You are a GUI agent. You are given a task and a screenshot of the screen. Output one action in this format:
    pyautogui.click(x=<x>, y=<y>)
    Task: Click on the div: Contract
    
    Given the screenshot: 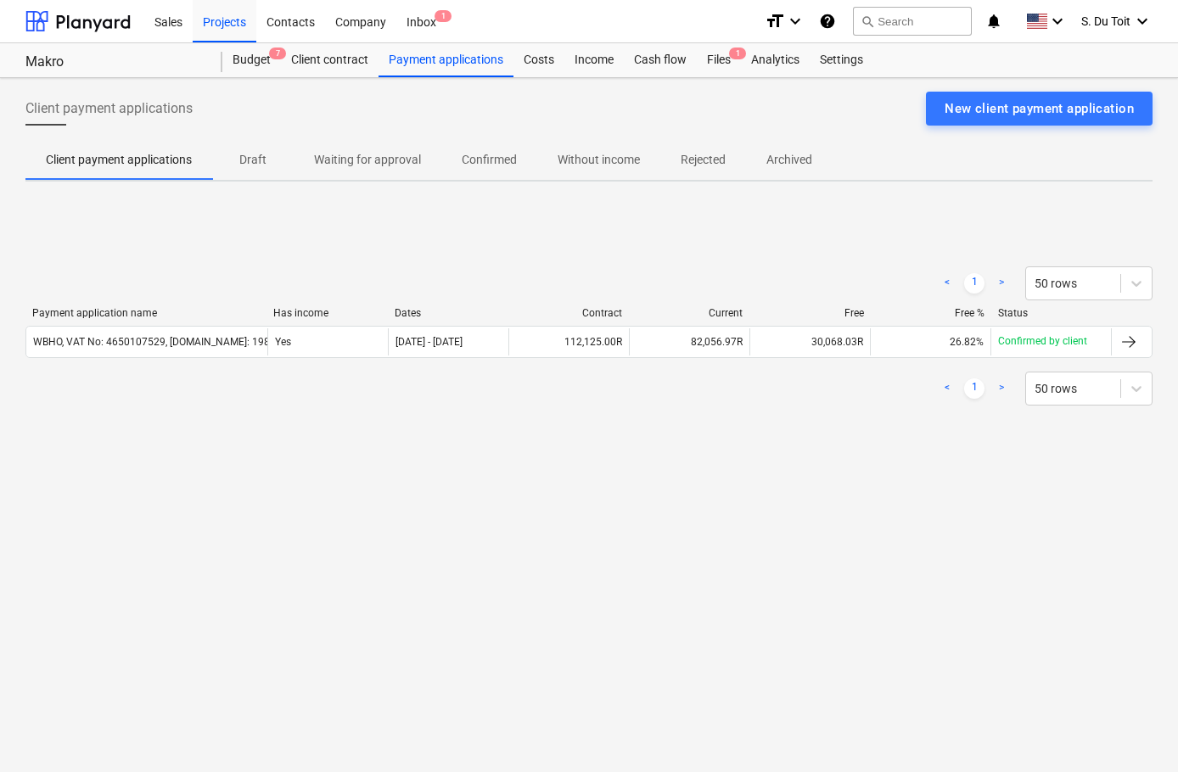 What is the action you would take?
    pyautogui.click(x=568, y=313)
    